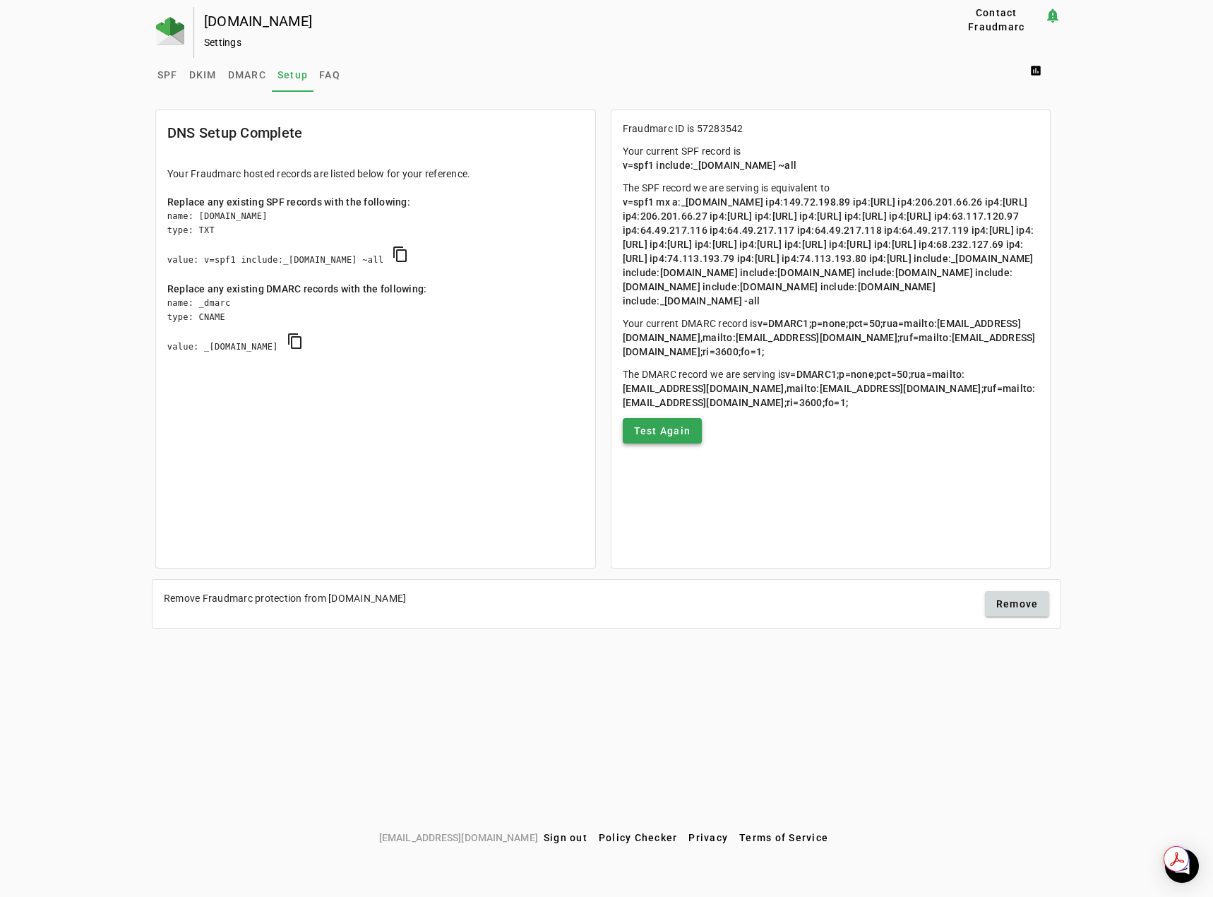 Image resolution: width=1213 pixels, height=897 pixels. I want to click on a: FAQ, so click(330, 75).